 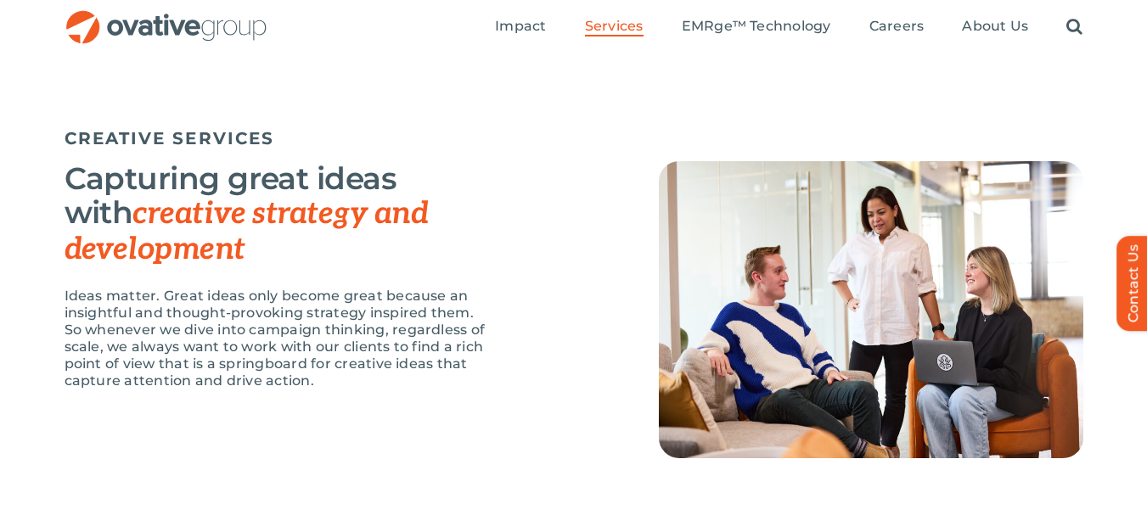 I want to click on span: creative strategy and development, so click(x=246, y=232).